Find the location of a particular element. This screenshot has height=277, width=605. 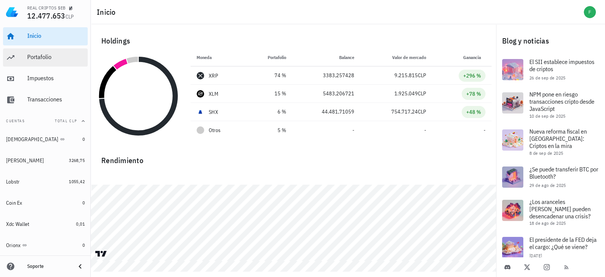

div: +78 % is located at coordinates (473, 94).